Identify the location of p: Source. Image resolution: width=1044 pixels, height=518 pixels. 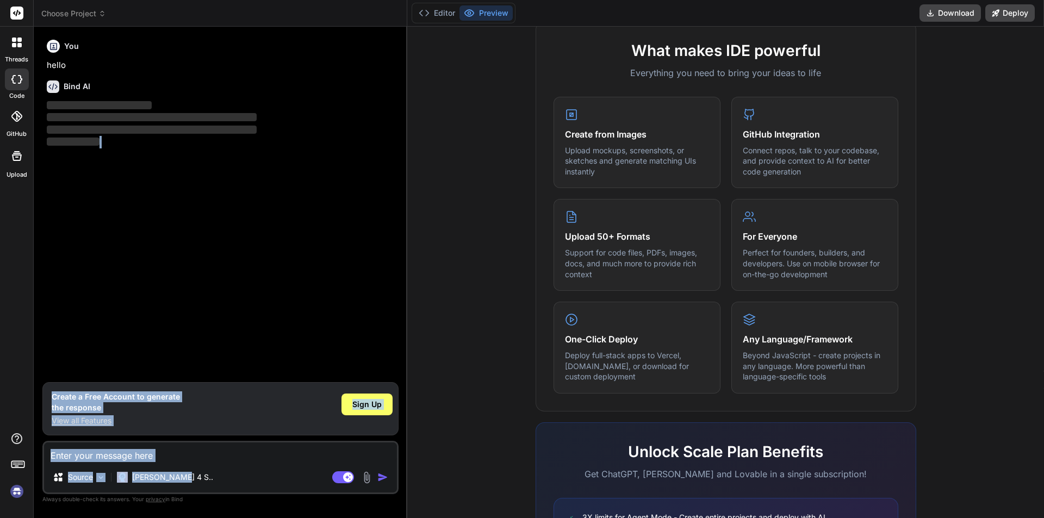
(80, 478).